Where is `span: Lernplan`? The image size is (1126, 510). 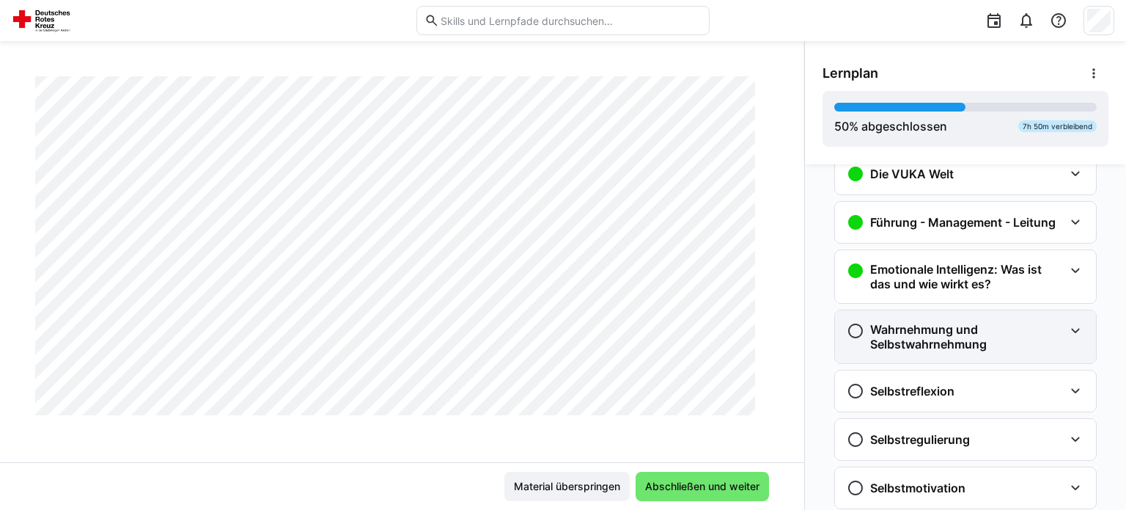
span: Lernplan is located at coordinates (850, 73).